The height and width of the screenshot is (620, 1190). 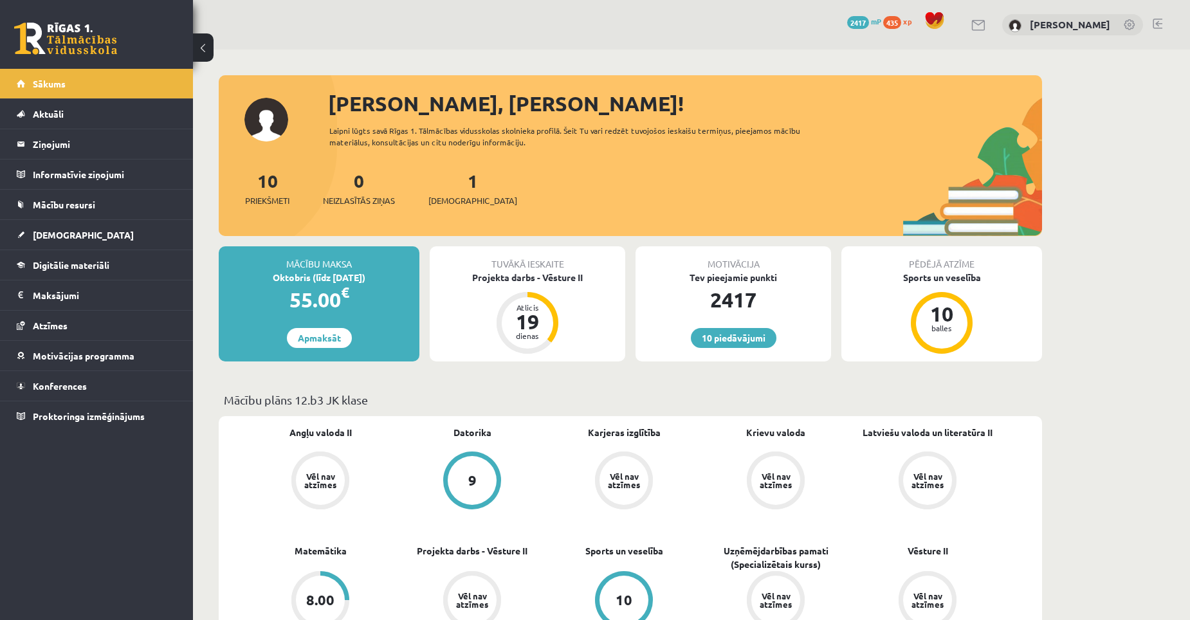 I want to click on a: Ziņojumi, so click(x=96, y=144).